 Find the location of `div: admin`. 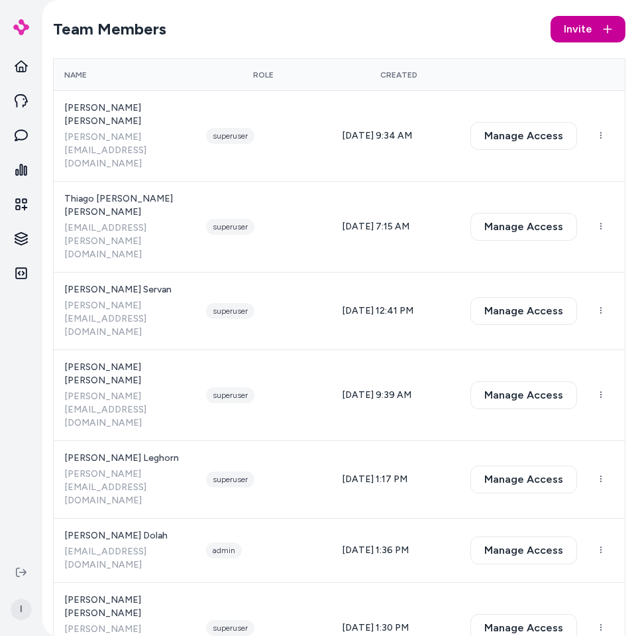

div: admin is located at coordinates (224, 550).